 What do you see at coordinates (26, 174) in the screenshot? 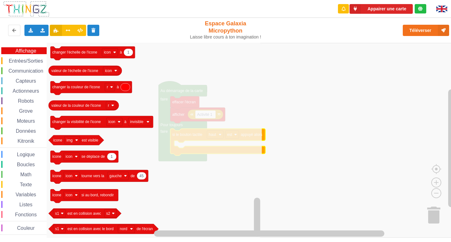
I see `span: Math` at bounding box center [26, 174].